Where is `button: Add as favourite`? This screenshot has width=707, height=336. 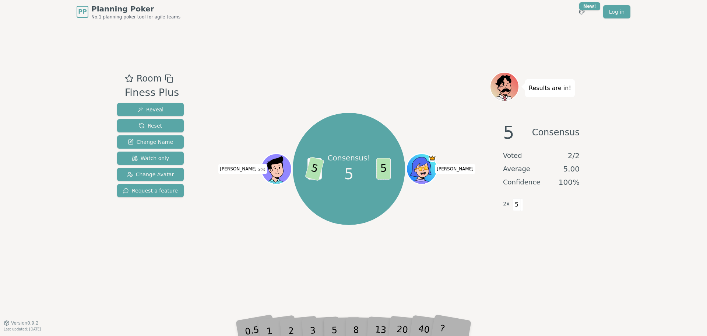 button: Add as favourite is located at coordinates (129, 78).